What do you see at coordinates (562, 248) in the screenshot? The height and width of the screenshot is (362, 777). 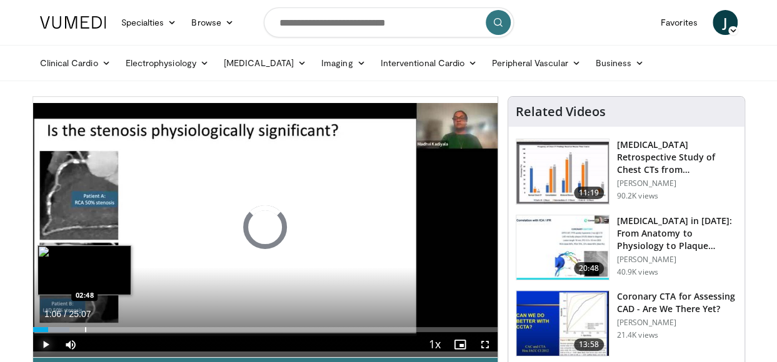 I see `img: 823da73b-7a00-425d-bb7f-45c8b03b10c3.150x105_q85_crop-smart_upscale.jpg` at bounding box center [562, 248].